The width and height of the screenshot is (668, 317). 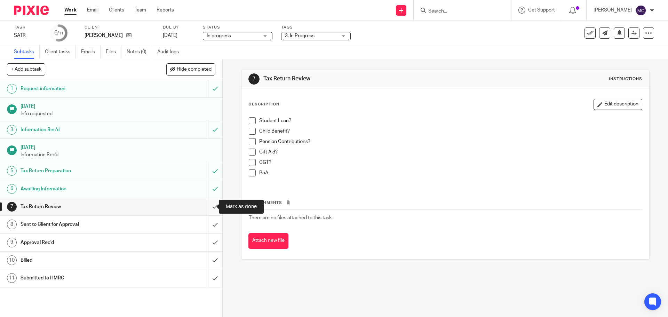 What do you see at coordinates (81, 89) in the screenshot?
I see `h1: Request information` at bounding box center [81, 89].